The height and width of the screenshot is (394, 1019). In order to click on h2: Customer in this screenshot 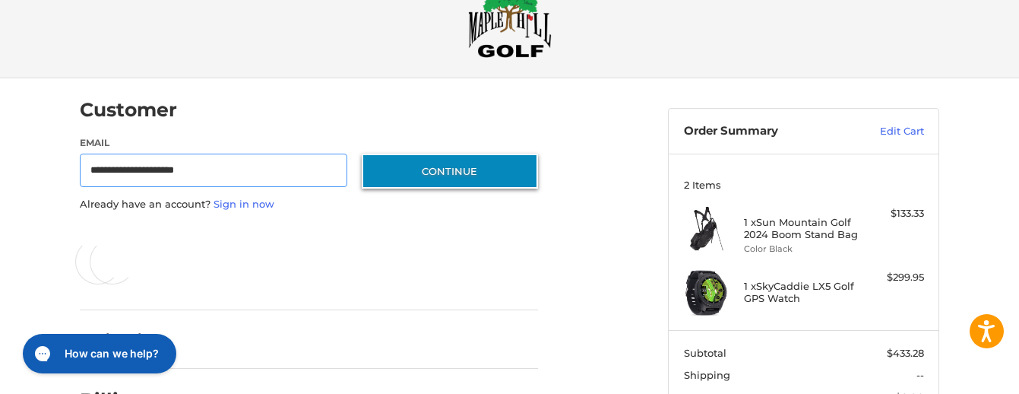, I will do `click(128, 109)`.